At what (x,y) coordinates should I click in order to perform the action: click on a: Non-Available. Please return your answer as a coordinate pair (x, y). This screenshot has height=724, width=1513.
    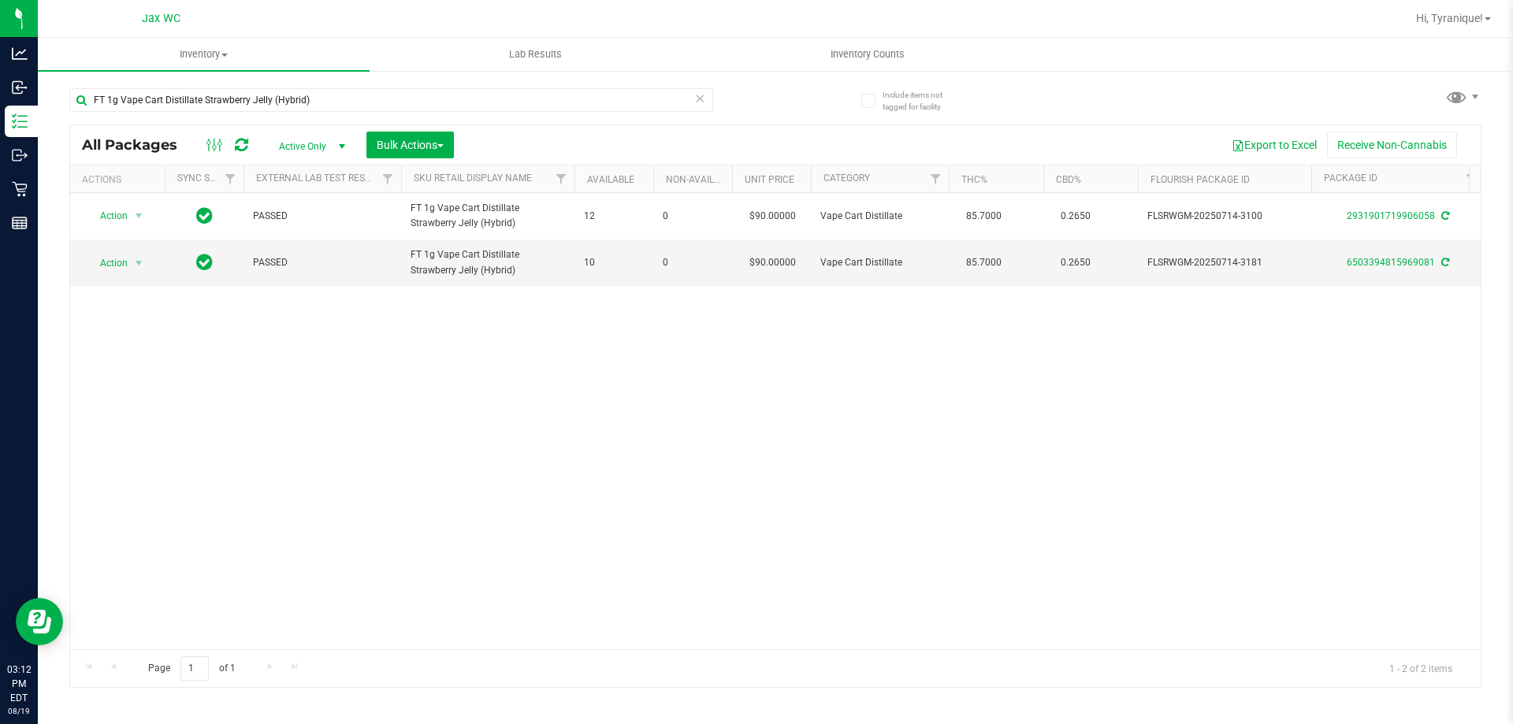
    Looking at the image, I should click on (701, 180).